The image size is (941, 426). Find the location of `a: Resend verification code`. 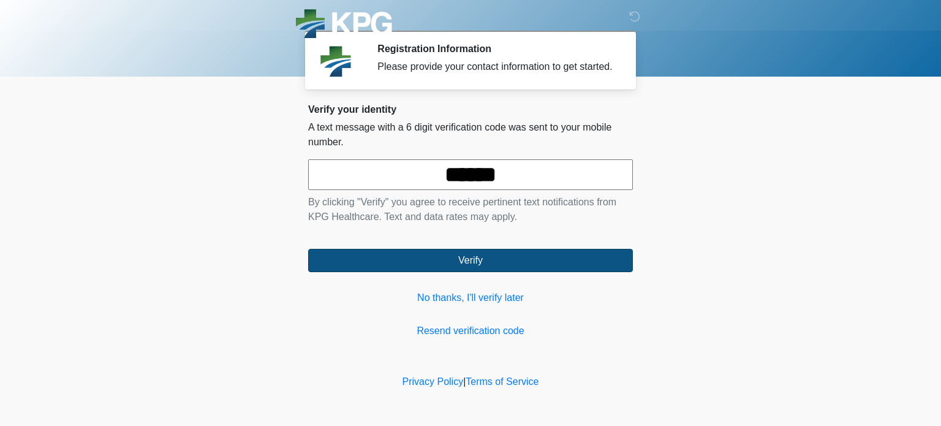

a: Resend verification code is located at coordinates (470, 331).